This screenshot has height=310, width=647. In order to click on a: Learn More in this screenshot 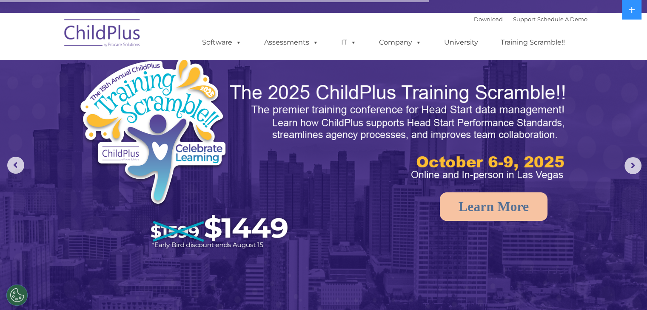, I will do `click(494, 207)`.